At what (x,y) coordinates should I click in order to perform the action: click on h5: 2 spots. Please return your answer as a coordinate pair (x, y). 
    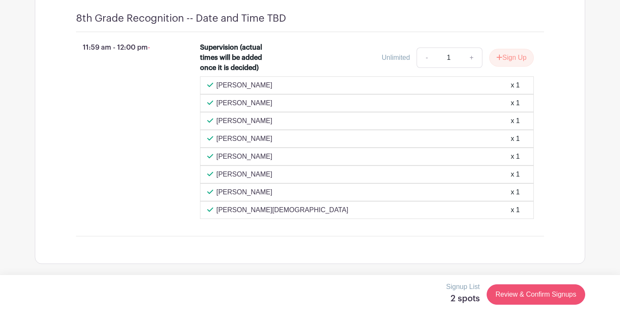
    Looking at the image, I should click on (463, 299).